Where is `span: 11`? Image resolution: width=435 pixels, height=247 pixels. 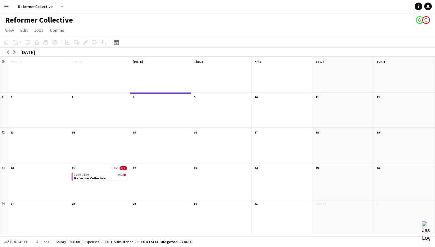
span: 11 is located at coordinates (317, 97).